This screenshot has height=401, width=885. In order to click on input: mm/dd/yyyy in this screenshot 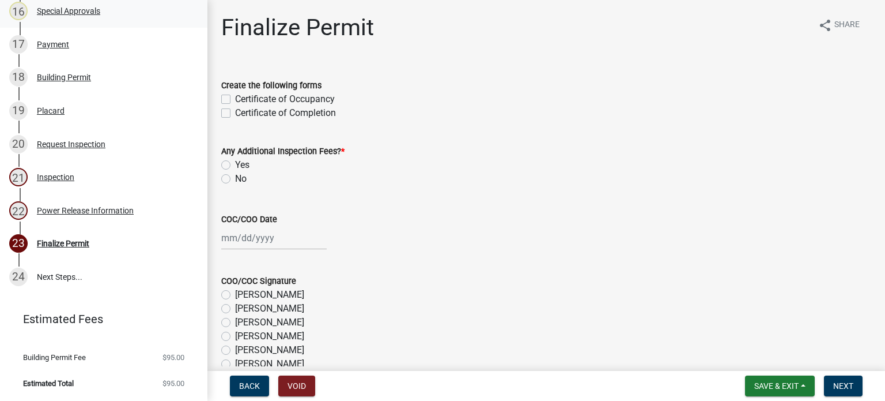, I will do `click(274, 237)`.